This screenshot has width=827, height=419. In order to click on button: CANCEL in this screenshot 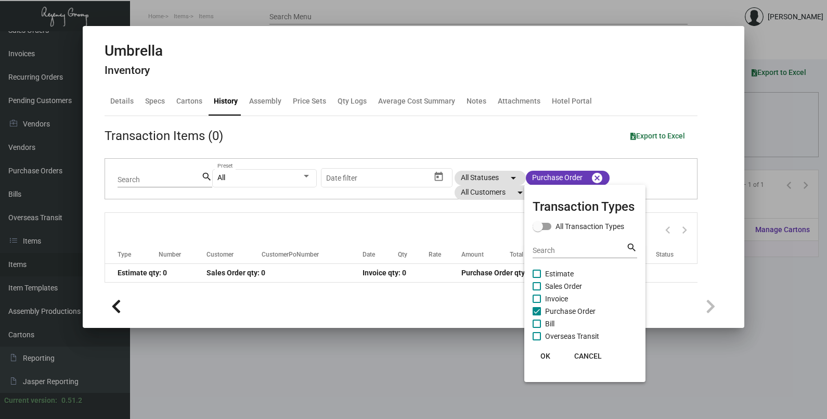, I will do `click(588, 356)`.